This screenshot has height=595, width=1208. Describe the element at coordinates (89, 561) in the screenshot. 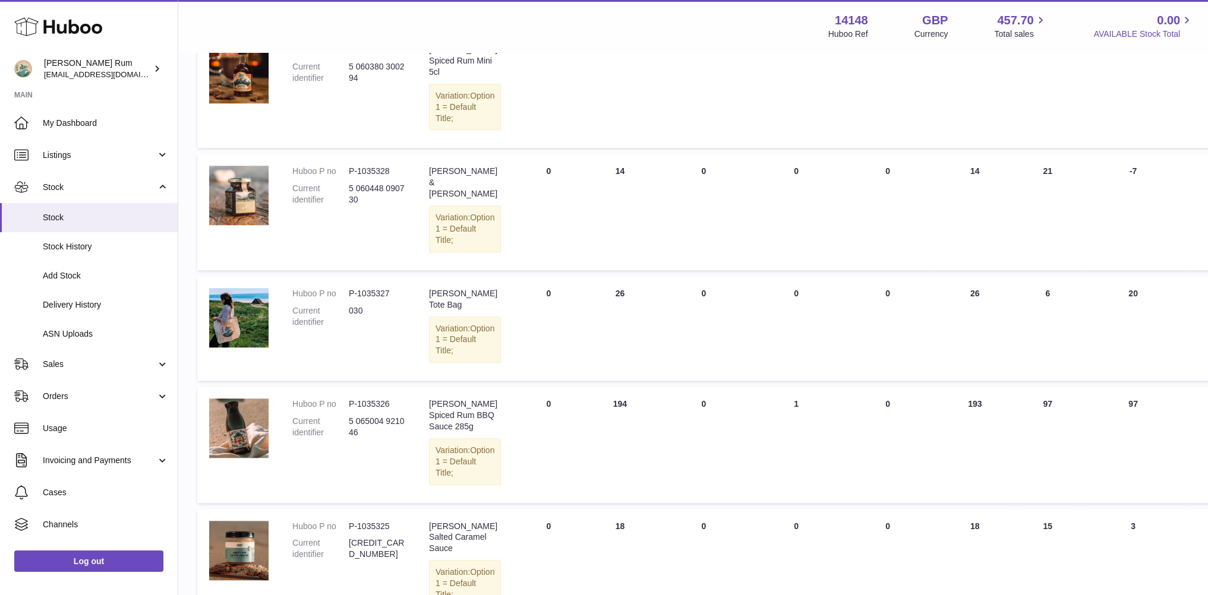

I see `a: Log out` at that location.